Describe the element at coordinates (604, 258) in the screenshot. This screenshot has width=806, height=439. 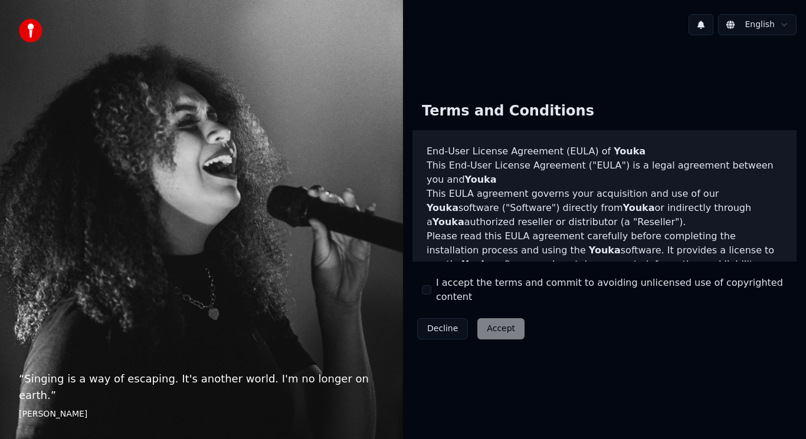
I see `p: Please read this EULA agreement carefully before completing the installation process and using th...` at that location.